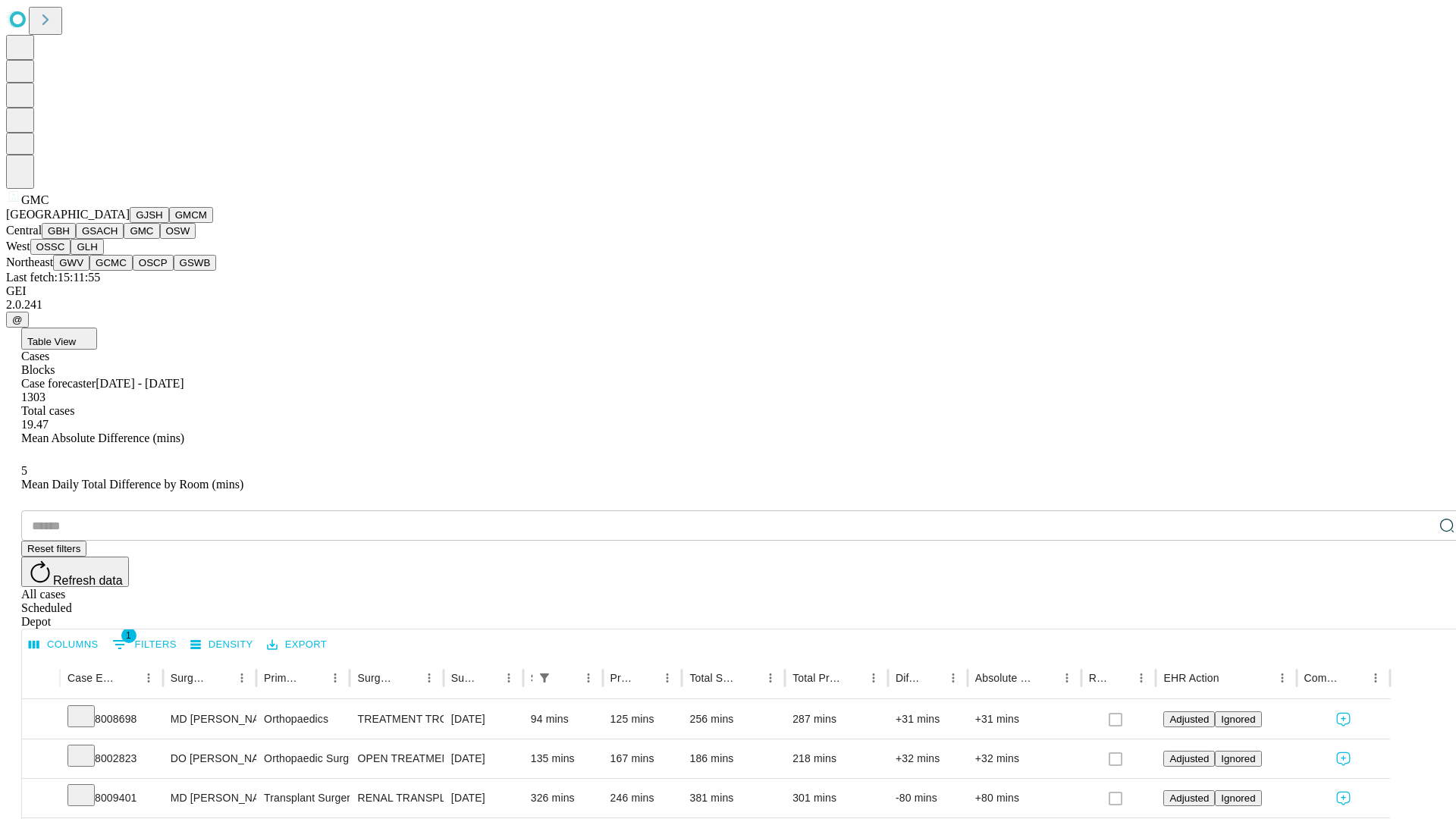 The image size is (1456, 819). Describe the element at coordinates (1004, 678) in the screenshot. I see `div: Absolute Difference` at that location.